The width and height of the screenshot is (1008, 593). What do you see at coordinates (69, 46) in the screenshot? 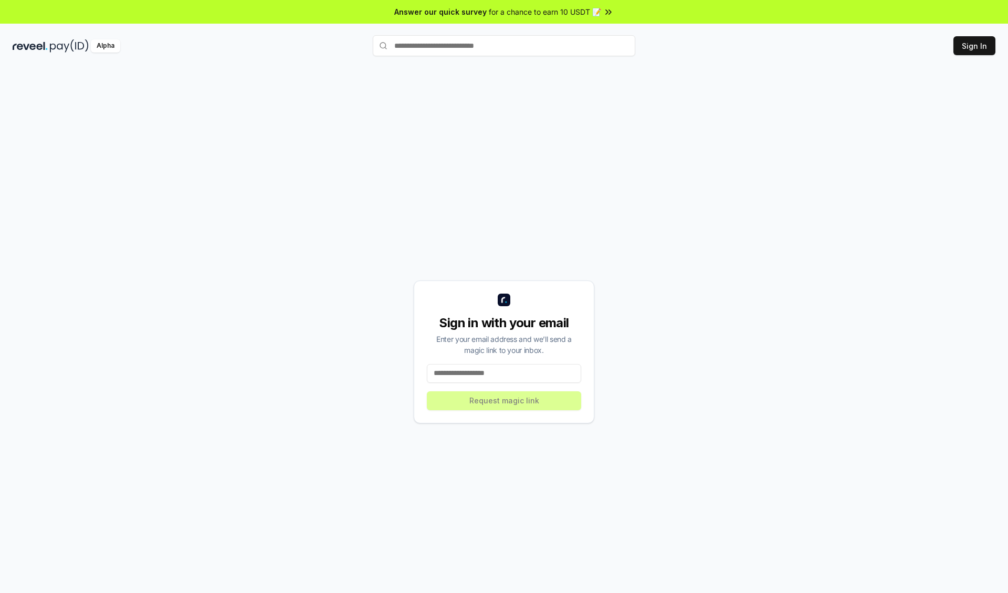
I see `img: pay_id` at bounding box center [69, 46].